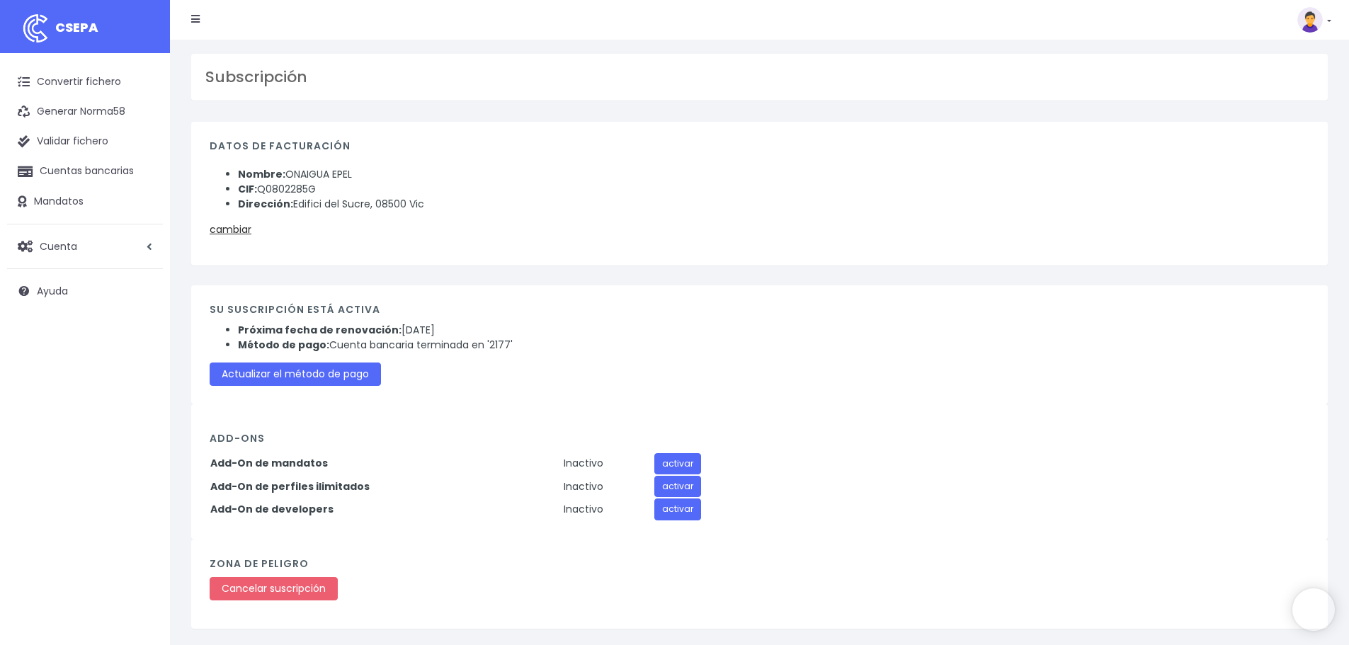 Image resolution: width=1349 pixels, height=645 pixels. Describe the element at coordinates (261, 174) in the screenshot. I see `strong: Nombre:` at that location.